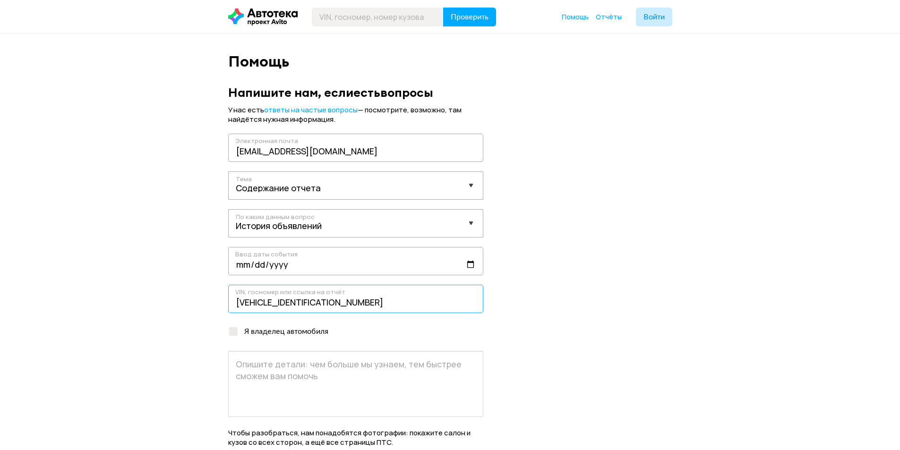 This screenshot has width=900, height=450. Describe the element at coordinates (654, 17) in the screenshot. I see `span: Войти` at that location.